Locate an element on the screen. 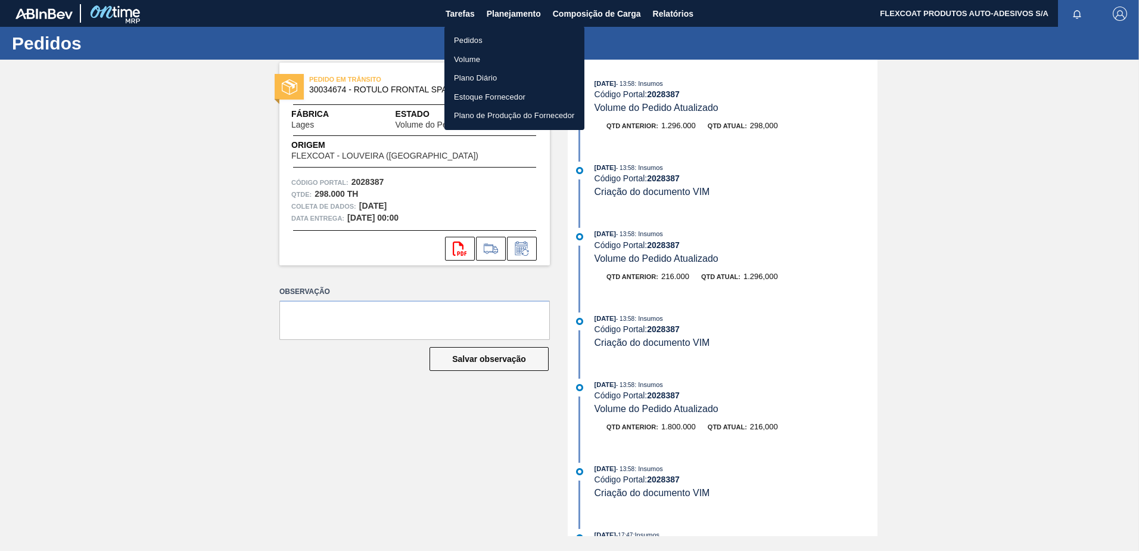 Image resolution: width=1139 pixels, height=551 pixels. a: Volume is located at coordinates (514, 60).